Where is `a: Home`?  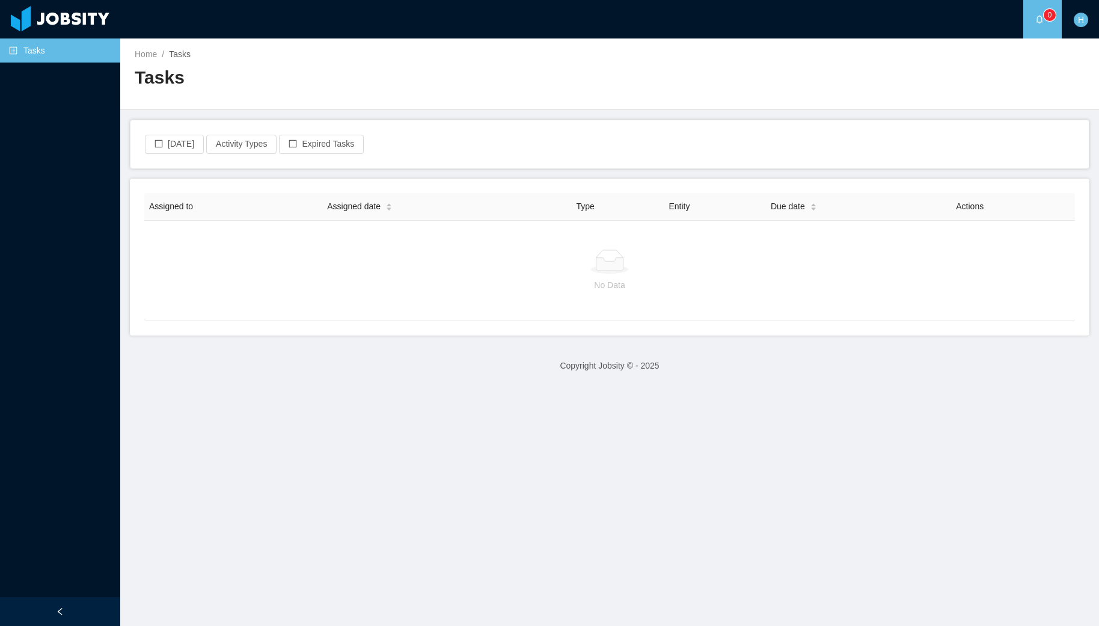 a: Home is located at coordinates (145, 54).